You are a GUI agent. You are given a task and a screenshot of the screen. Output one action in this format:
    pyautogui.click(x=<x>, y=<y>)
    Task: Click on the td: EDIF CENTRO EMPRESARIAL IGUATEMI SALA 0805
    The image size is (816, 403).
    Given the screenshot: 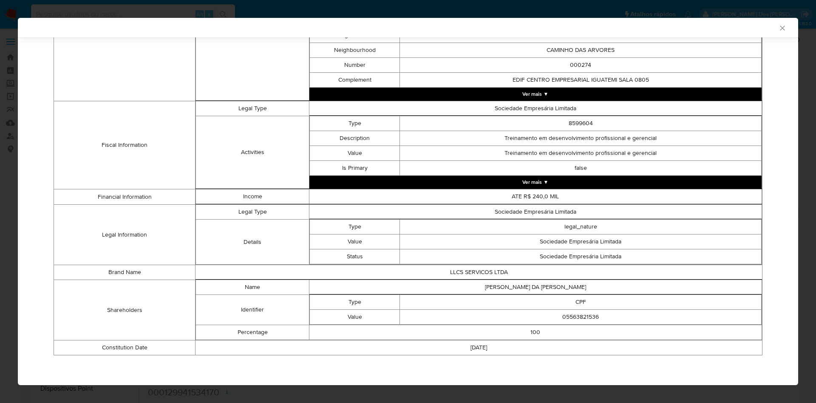 What is the action you would take?
    pyautogui.click(x=581, y=80)
    